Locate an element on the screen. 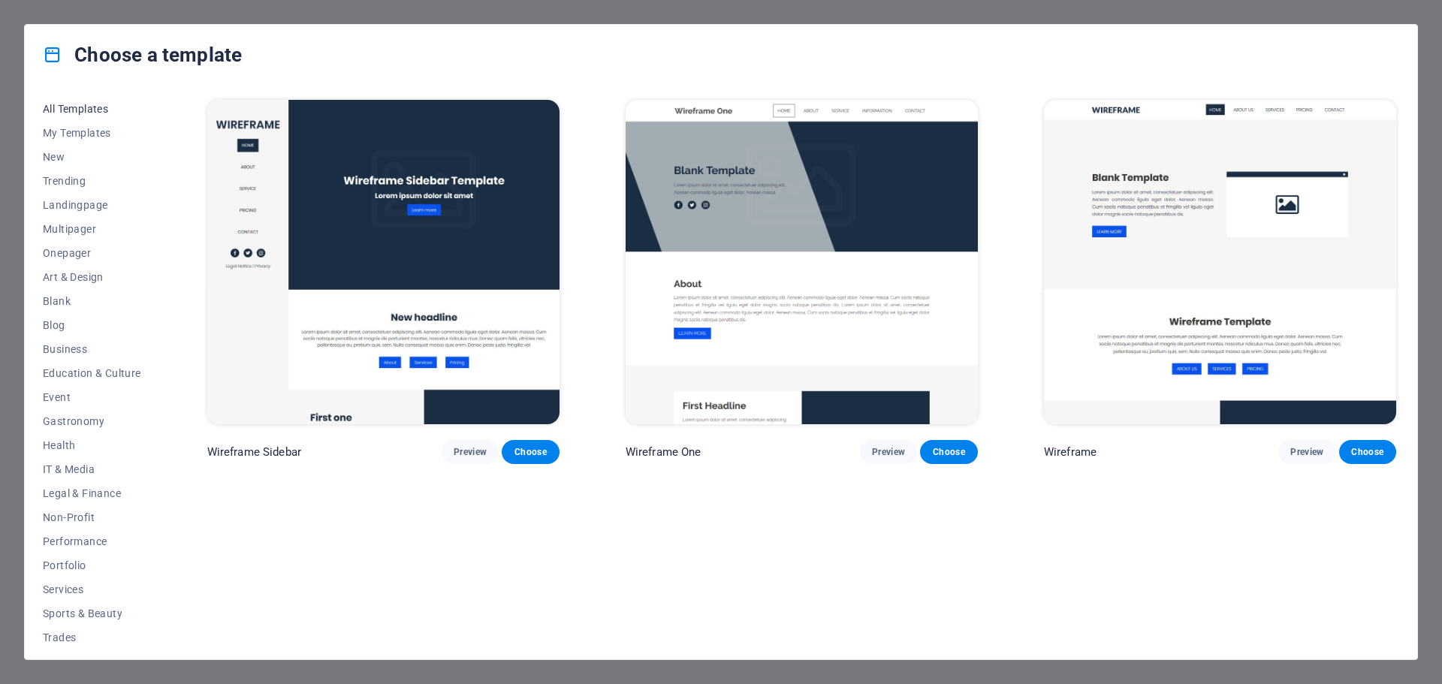 This screenshot has width=1442, height=684. span: New is located at coordinates (92, 157).